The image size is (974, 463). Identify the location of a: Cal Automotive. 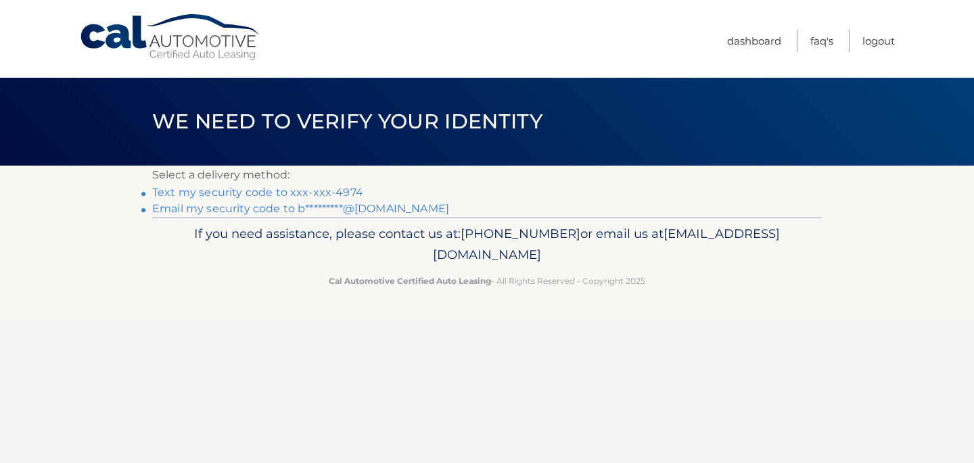
(170, 37).